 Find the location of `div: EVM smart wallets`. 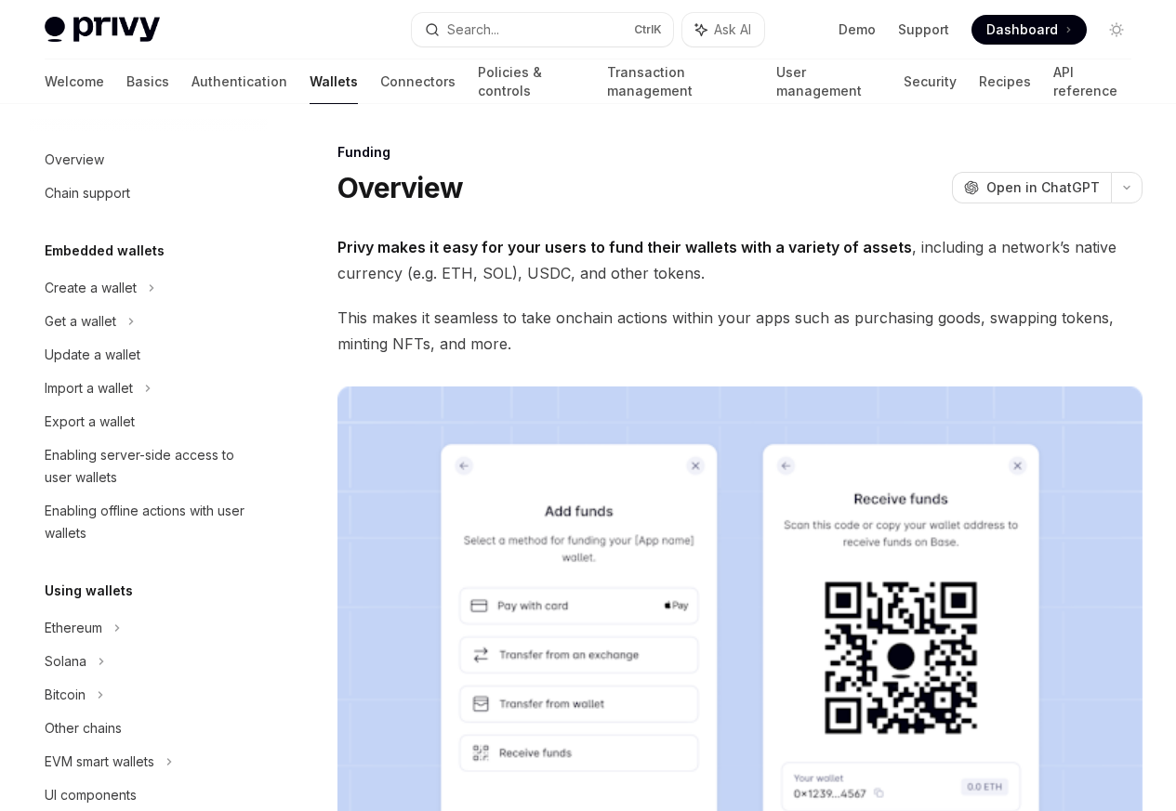

div: EVM smart wallets is located at coordinates (99, 762).